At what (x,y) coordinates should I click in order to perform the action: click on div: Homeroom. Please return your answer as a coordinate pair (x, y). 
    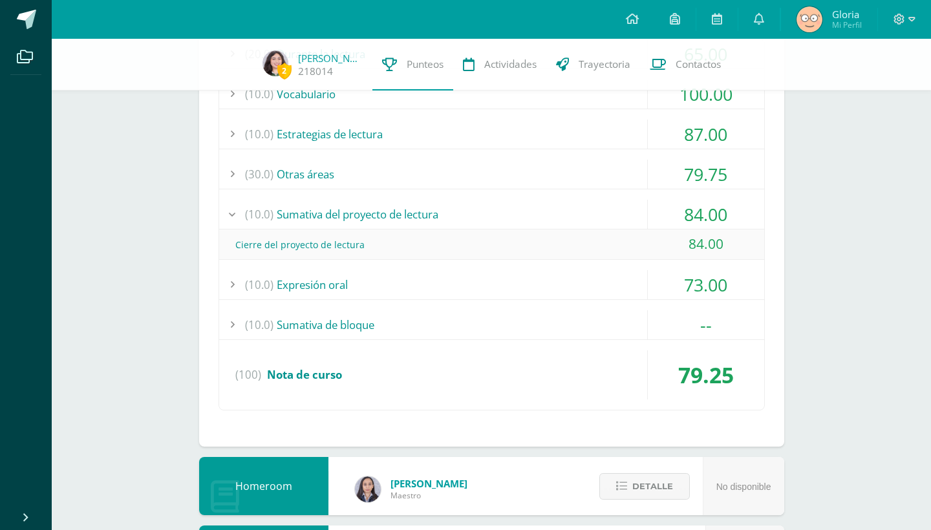
    Looking at the image, I should click on (264, 486).